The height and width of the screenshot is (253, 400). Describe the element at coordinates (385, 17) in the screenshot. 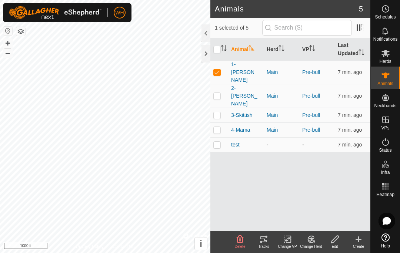

I see `span: Schedules` at that location.